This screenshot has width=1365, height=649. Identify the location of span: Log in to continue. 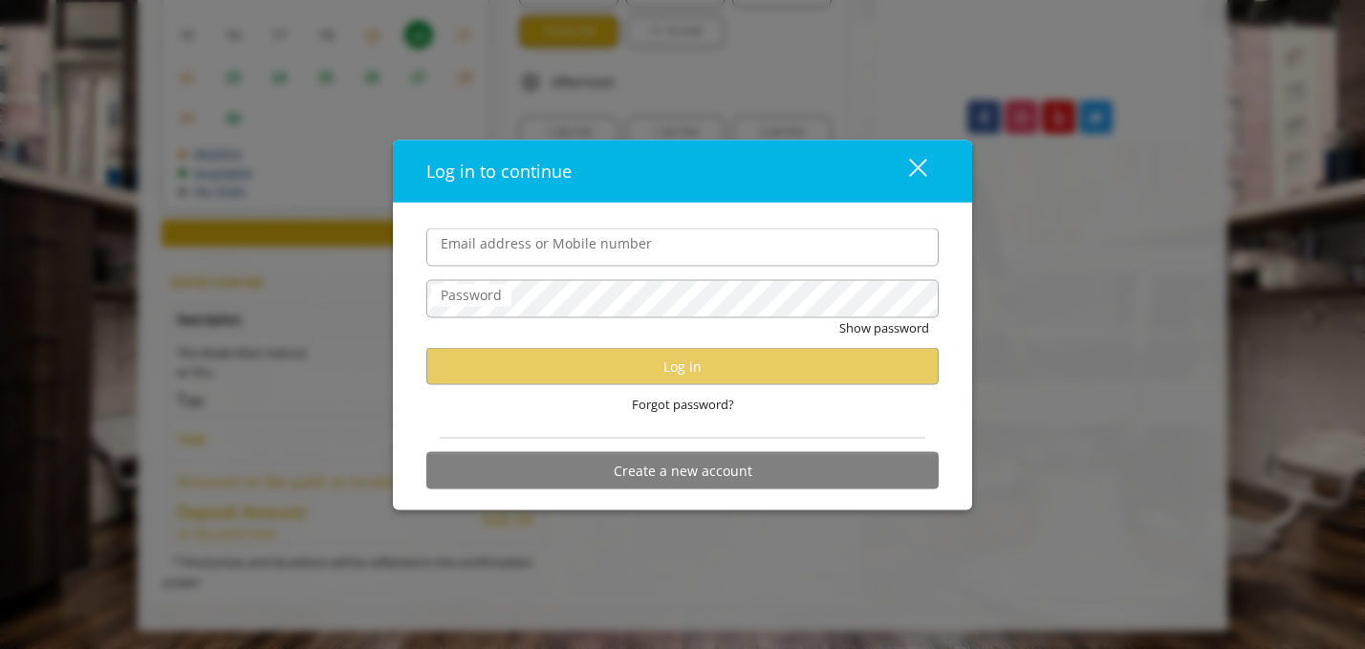
(499, 171).